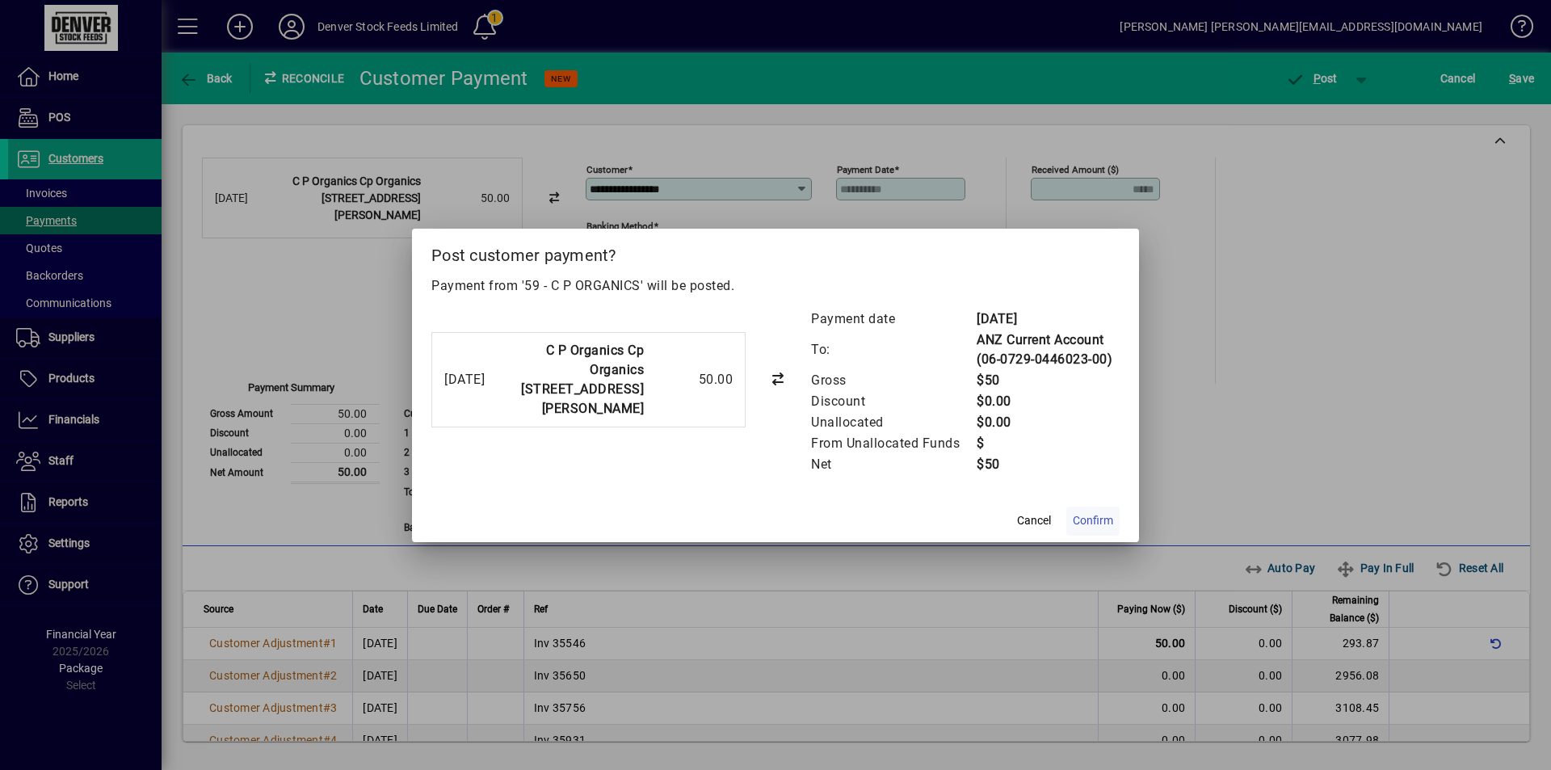  Describe the element at coordinates (893, 465) in the screenshot. I see `td: Net` at that location.